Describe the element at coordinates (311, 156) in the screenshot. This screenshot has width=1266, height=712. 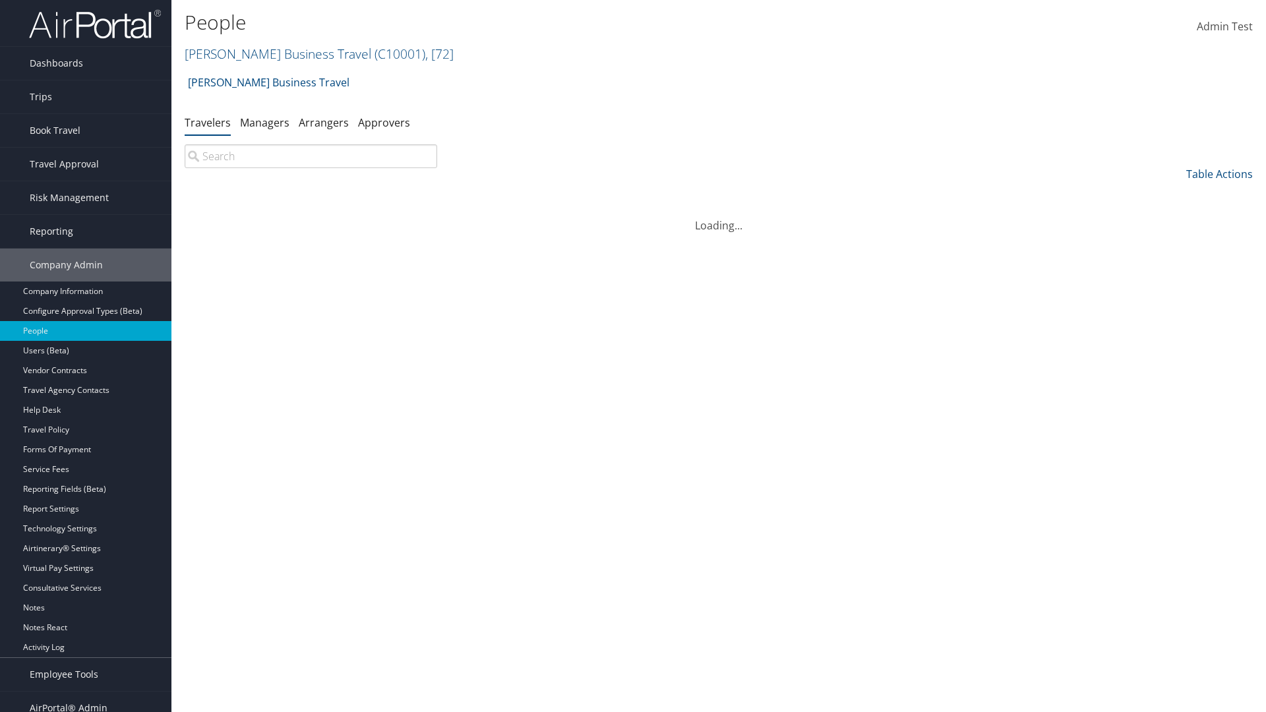
I see `input: Search` at that location.